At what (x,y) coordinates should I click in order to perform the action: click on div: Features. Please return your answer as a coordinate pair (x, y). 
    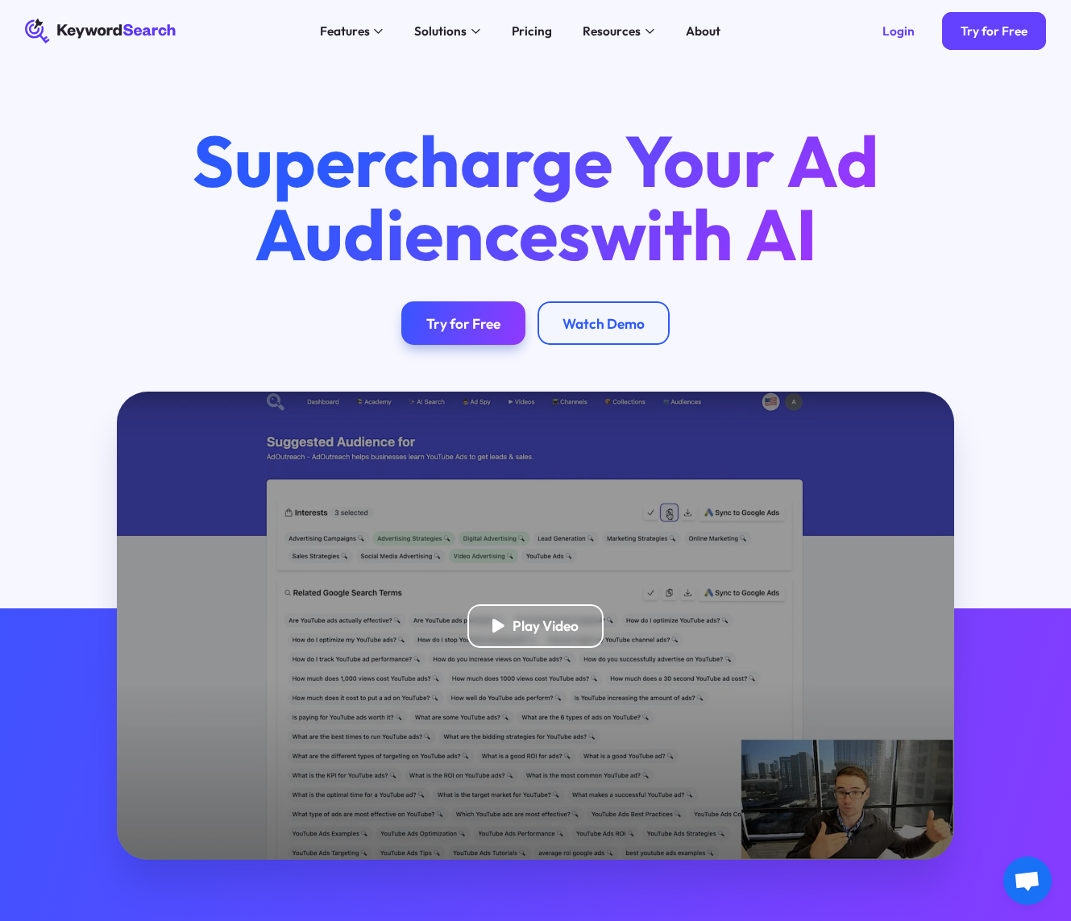
    Looking at the image, I should click on (345, 31).